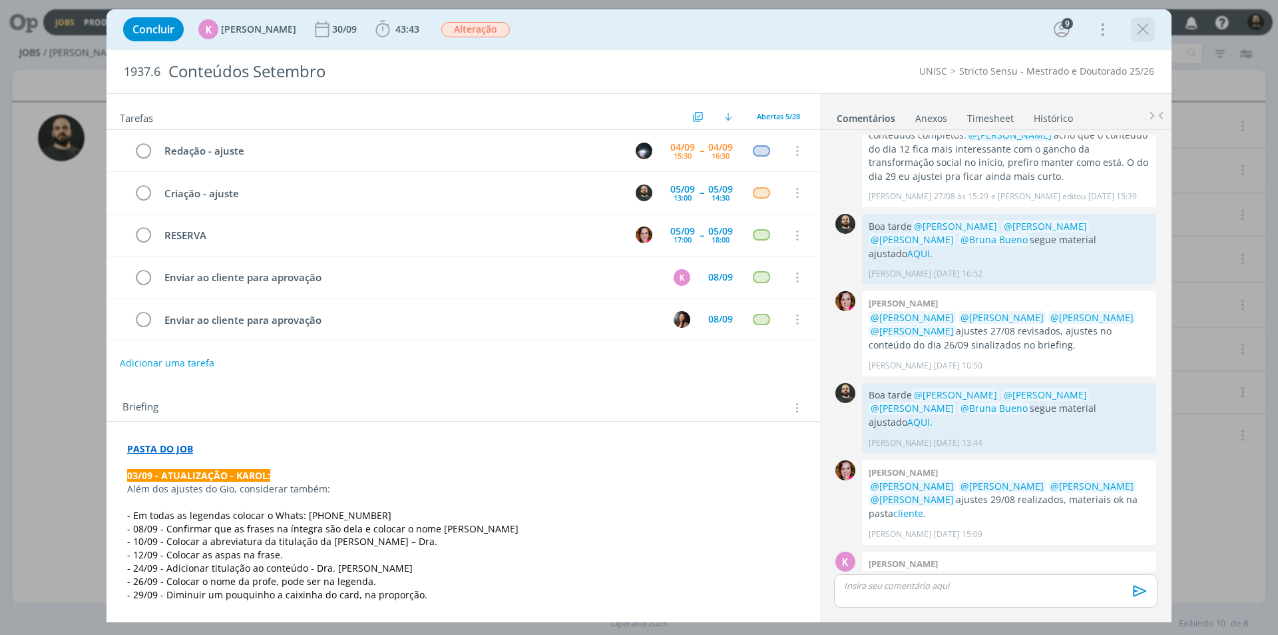  What do you see at coordinates (441, 71) in the screenshot?
I see `div: Conteúdos Setembro` at bounding box center [441, 71].